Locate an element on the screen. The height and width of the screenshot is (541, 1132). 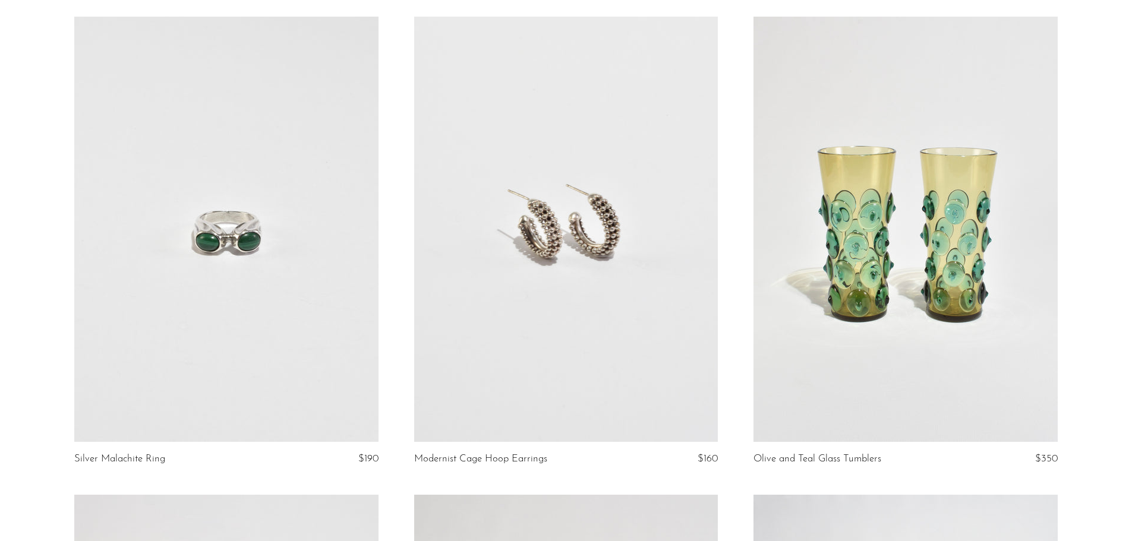
a: Olive and Teal Glass Tumblers is located at coordinates (817, 459).